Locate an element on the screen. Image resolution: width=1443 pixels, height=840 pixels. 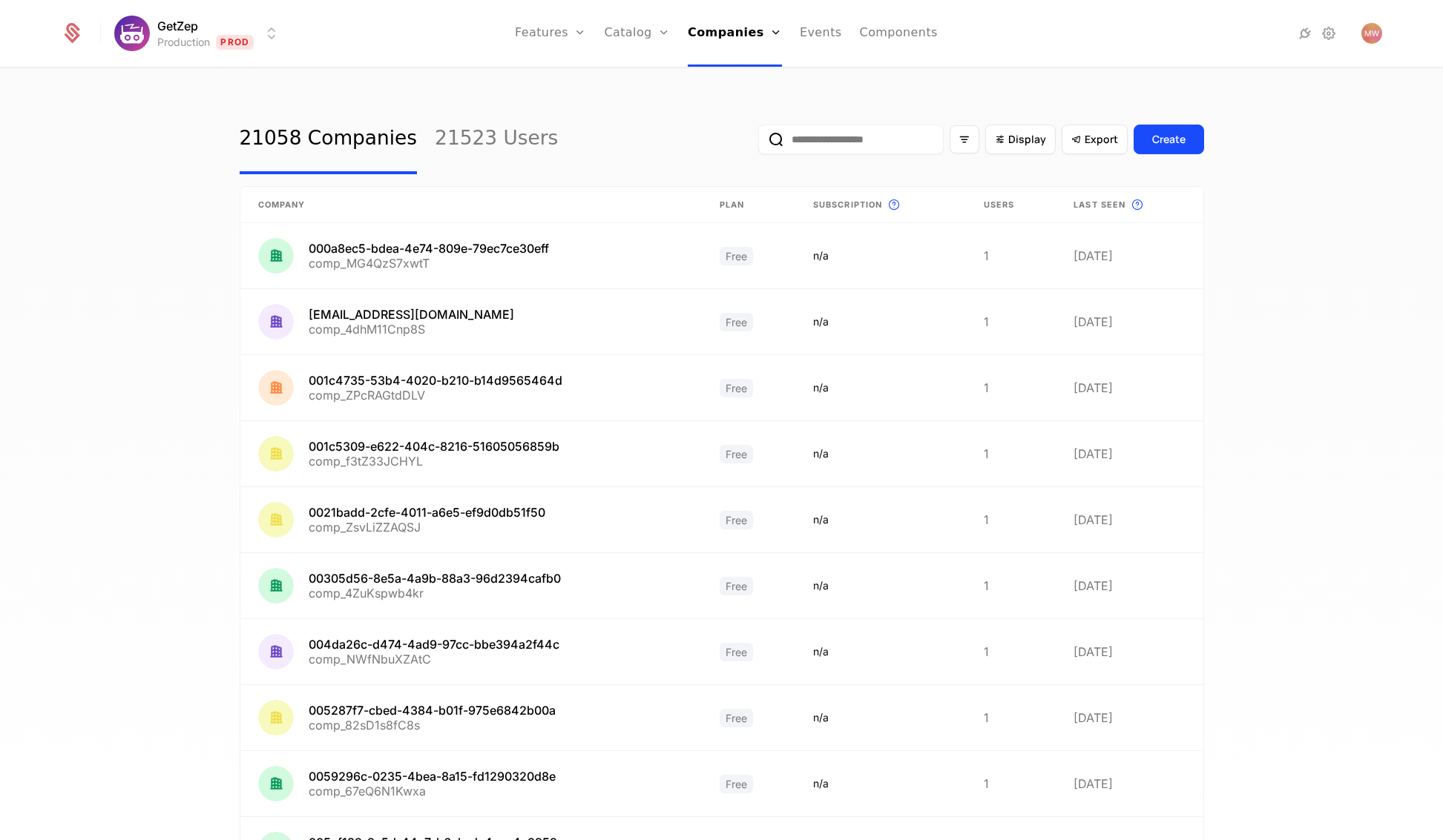
span: GetZep is located at coordinates (177, 26).